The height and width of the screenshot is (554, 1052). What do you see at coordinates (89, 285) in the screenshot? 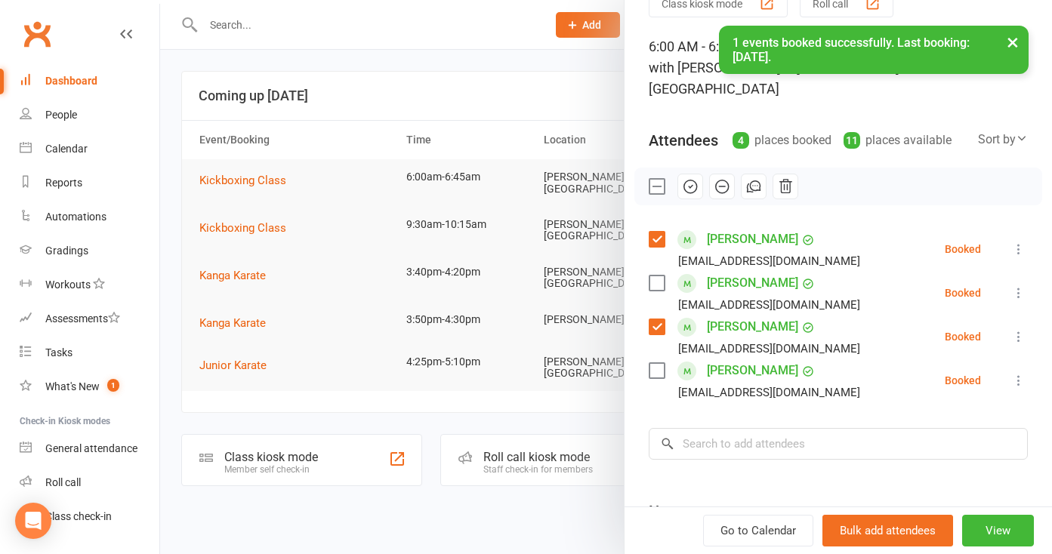
I see `a: Workouts` at bounding box center [89, 285].